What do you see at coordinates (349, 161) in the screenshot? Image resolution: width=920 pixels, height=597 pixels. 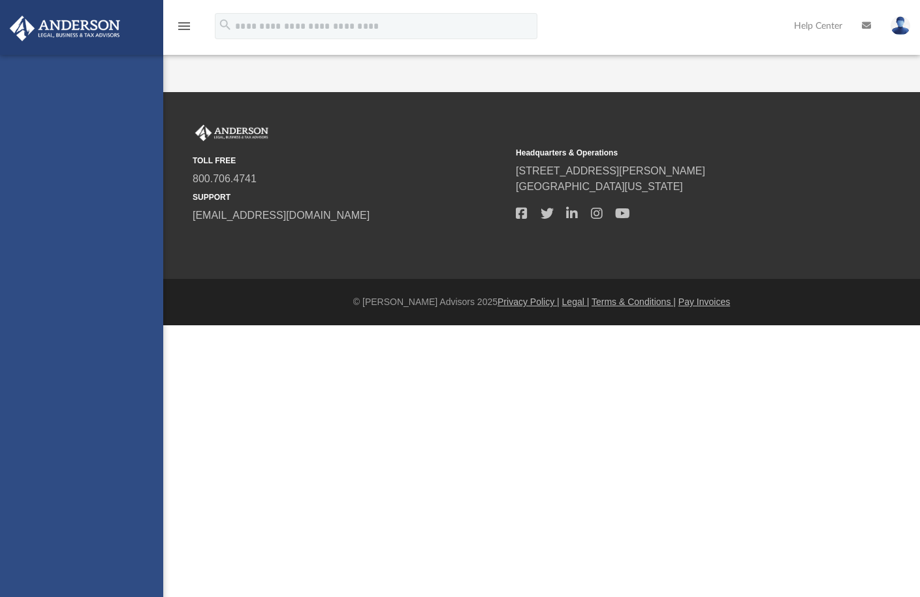 I see `small: TOLL FREE` at bounding box center [349, 161].